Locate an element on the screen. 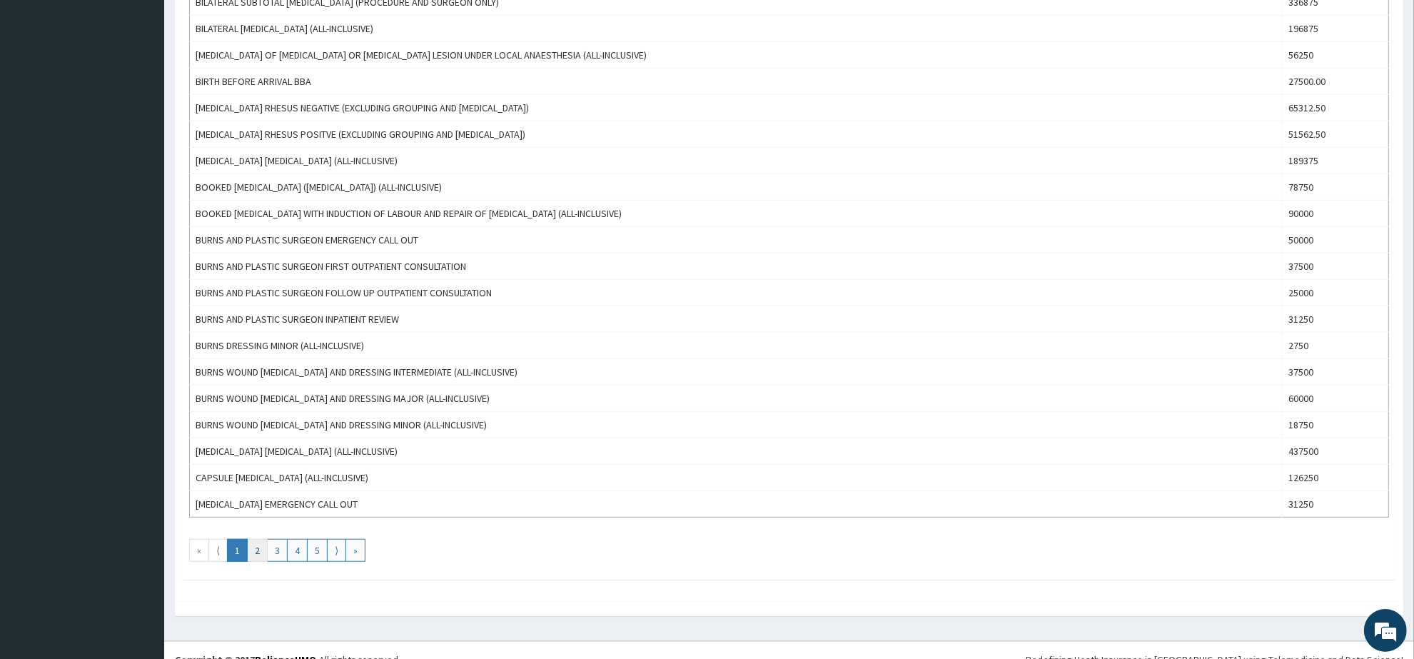 The height and width of the screenshot is (659, 1414). td: 51562.50 is located at coordinates (1335, 134).